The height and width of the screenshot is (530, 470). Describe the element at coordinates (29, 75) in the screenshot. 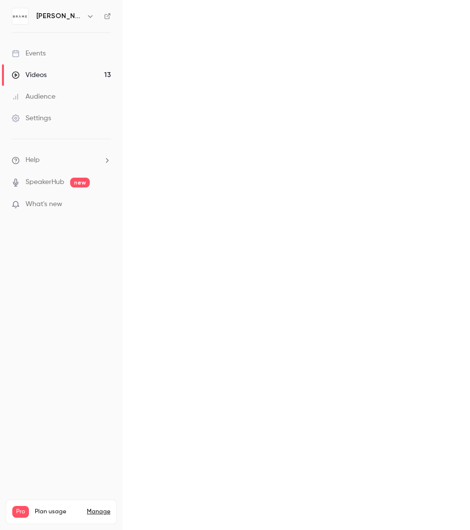

I see `div: Videos` at that location.